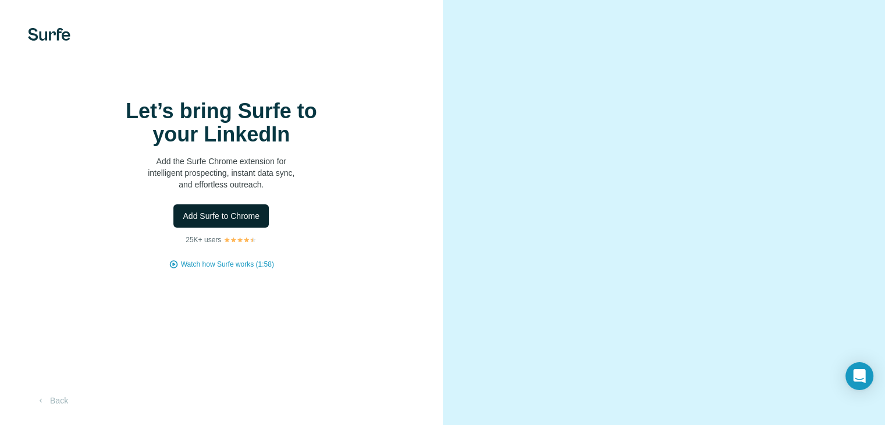 The image size is (885, 425). What do you see at coordinates (203, 240) in the screenshot?
I see `p: 25K+ users` at bounding box center [203, 240].